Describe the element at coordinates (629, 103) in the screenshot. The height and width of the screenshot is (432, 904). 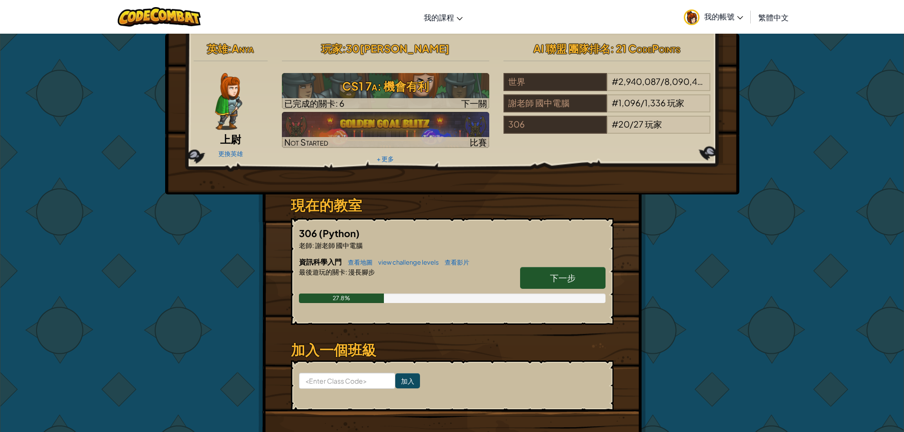
I see `span: 1,096` at that location.